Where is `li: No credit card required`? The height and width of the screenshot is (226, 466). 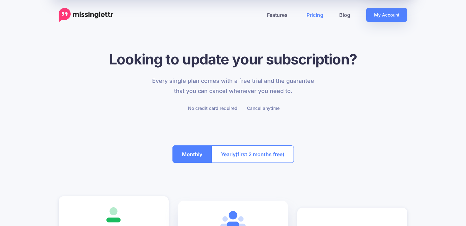 li: No credit card required is located at coordinates (212, 108).